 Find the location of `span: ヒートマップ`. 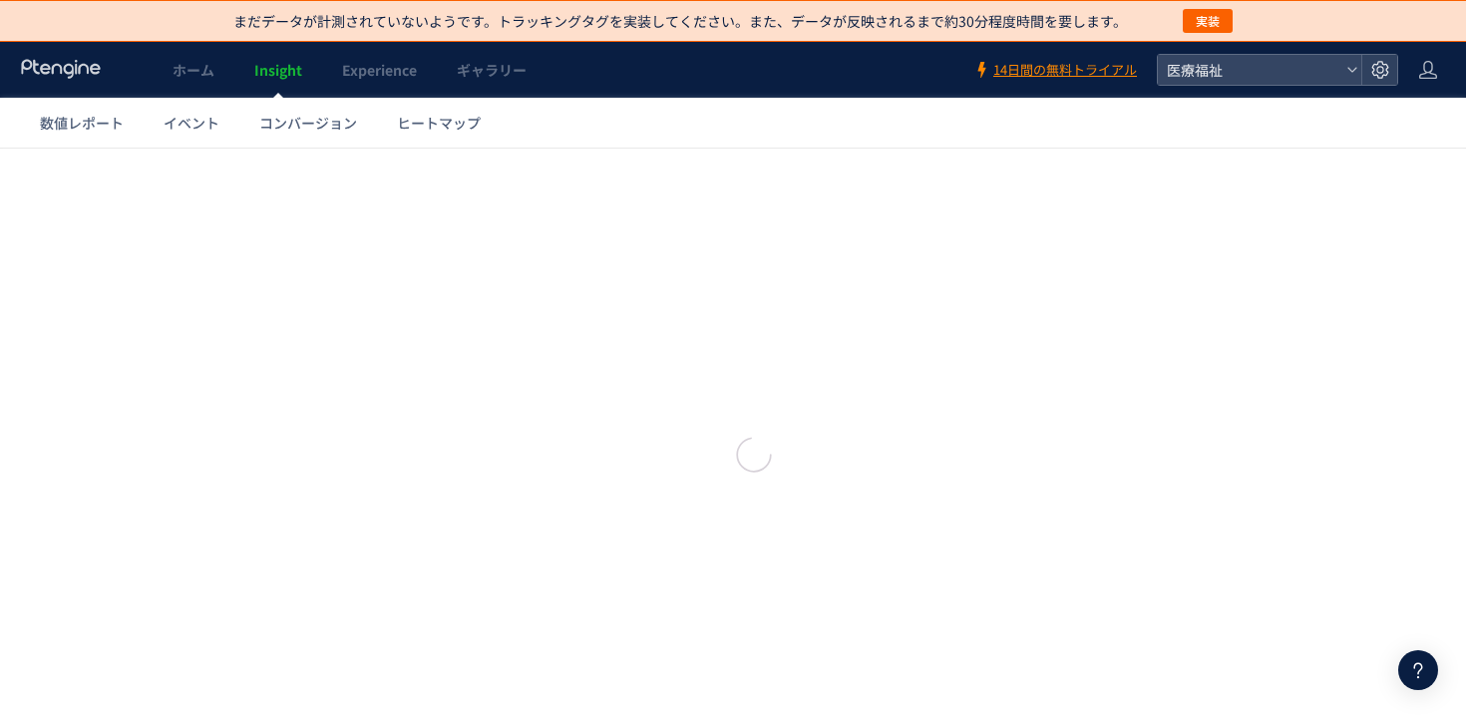

span: ヒートマップ is located at coordinates (439, 123).